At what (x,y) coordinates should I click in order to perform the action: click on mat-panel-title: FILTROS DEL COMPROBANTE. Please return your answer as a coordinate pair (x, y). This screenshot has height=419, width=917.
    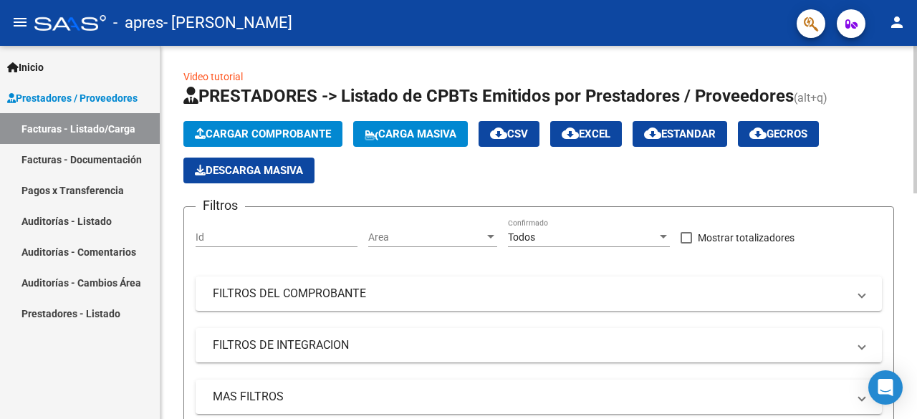
    Looking at the image, I should click on (530, 294).